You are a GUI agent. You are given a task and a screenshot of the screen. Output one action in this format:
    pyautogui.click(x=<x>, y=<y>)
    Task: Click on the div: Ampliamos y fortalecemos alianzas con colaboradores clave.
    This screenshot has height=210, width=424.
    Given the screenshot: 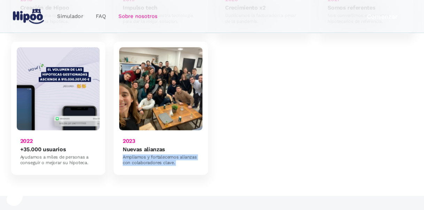 What is the action you would take?
    pyautogui.click(x=161, y=160)
    